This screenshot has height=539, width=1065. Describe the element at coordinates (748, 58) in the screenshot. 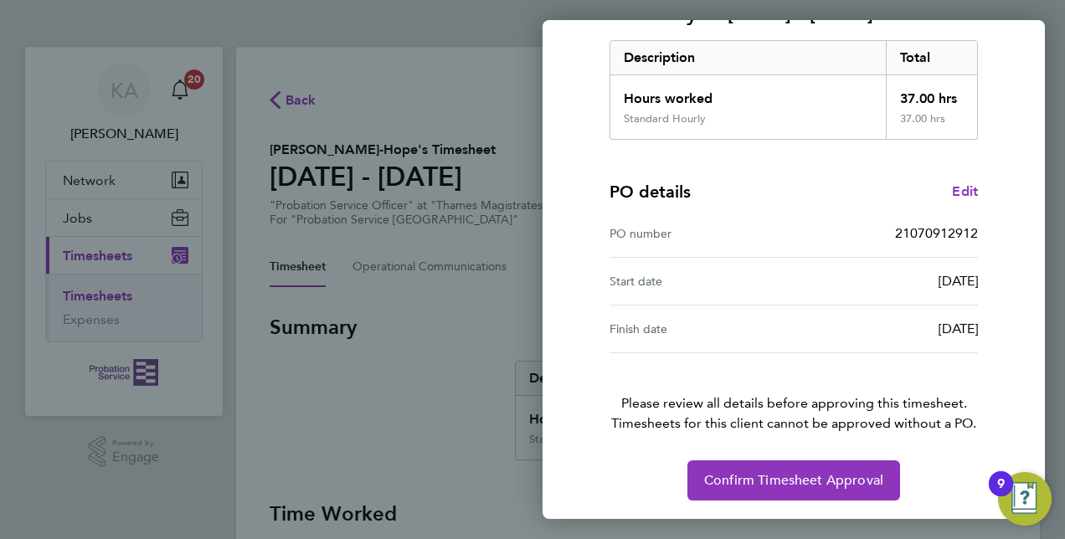

I see `div: Description` at that location.